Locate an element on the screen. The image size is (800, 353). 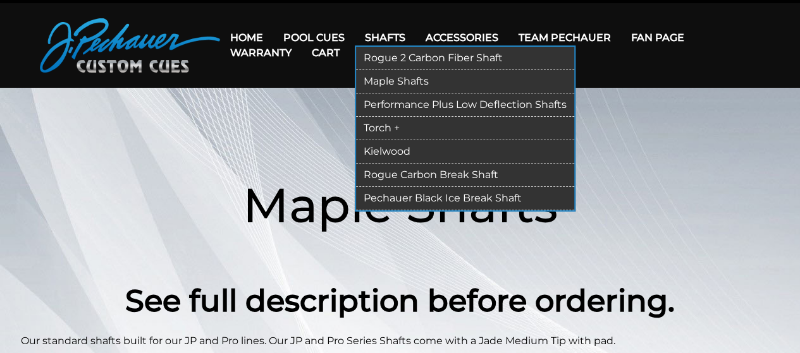
span: Maple Shafts is located at coordinates (400, 205).